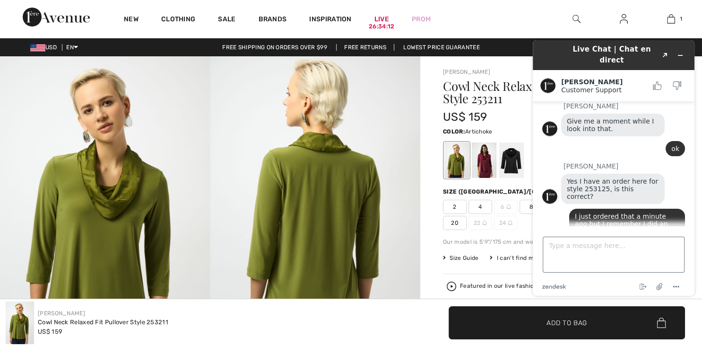 Image resolution: width=702 pixels, height=346 pixels. What do you see at coordinates (561, 242) in the screenshot?
I see `div: Our model is 5'9"/175 cm and wears a size 6.` at bounding box center [561, 242].